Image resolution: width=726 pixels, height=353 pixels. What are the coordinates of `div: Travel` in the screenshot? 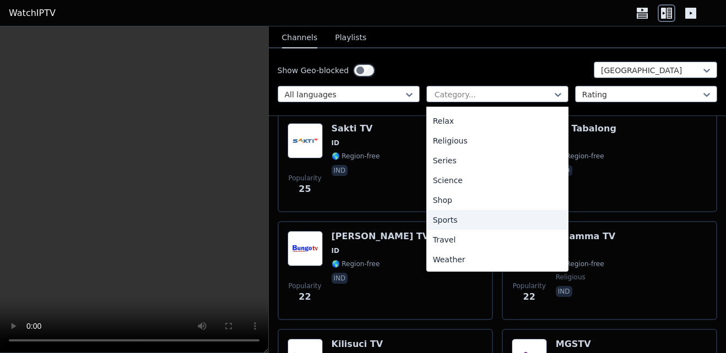 It's located at (497, 240).